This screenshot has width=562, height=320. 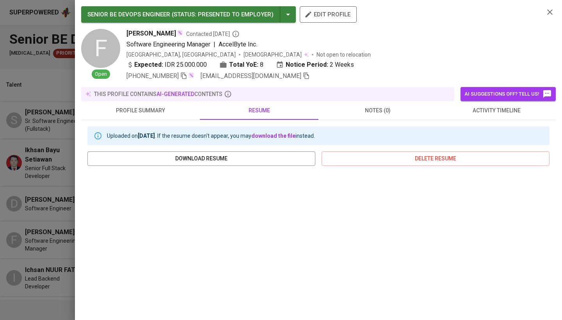 I want to click on div: 2 Weeks, so click(x=315, y=65).